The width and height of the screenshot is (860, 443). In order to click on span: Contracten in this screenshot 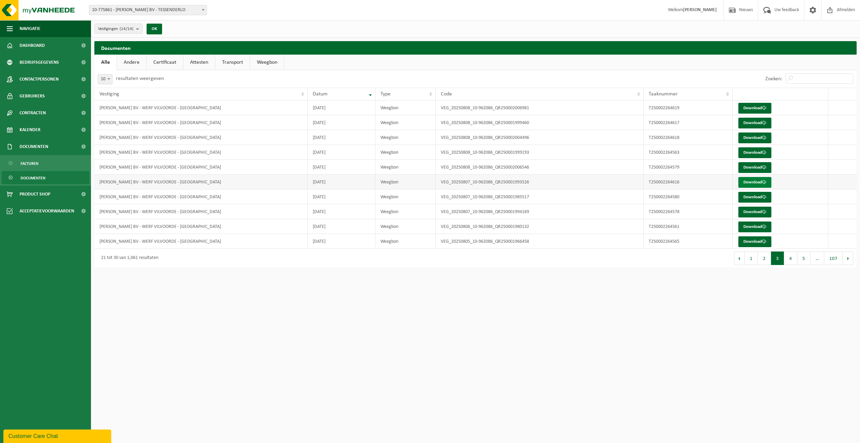, I will do `click(33, 113)`.